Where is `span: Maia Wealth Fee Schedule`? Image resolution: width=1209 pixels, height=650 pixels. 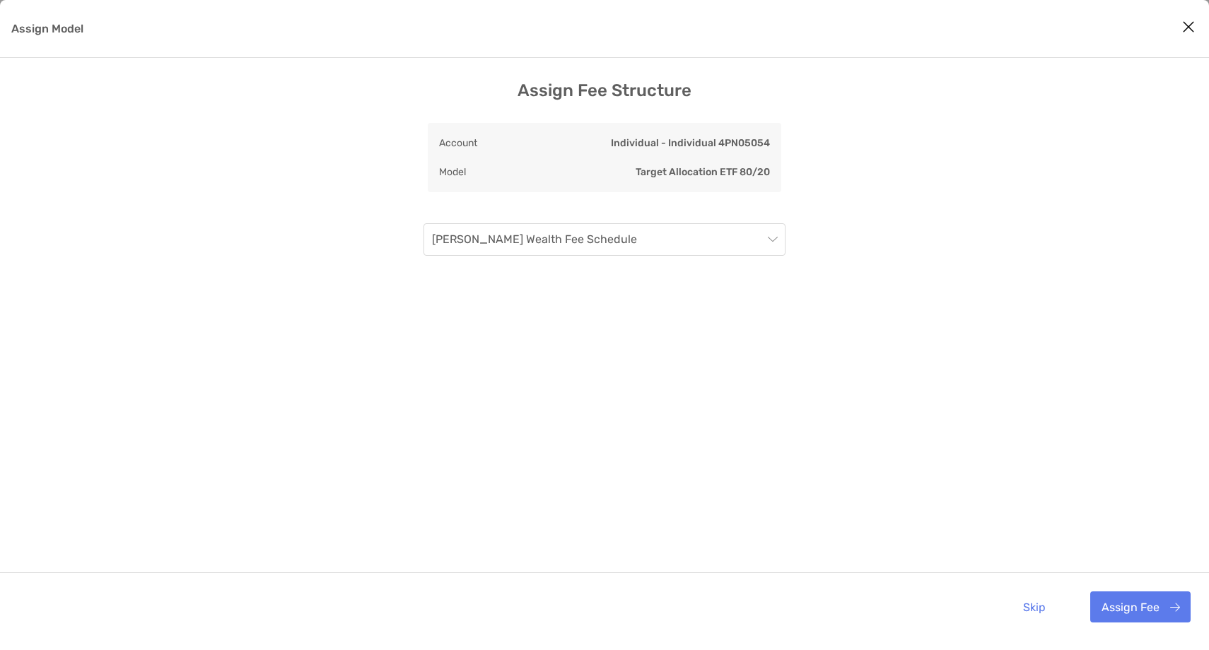
span: Maia Wealth Fee Schedule is located at coordinates (604, 240).